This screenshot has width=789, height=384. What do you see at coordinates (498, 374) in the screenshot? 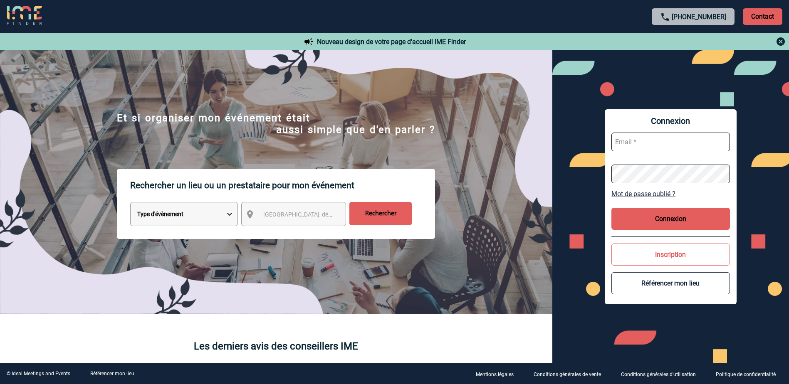
I see `a: Mentions légales` at bounding box center [498, 374].